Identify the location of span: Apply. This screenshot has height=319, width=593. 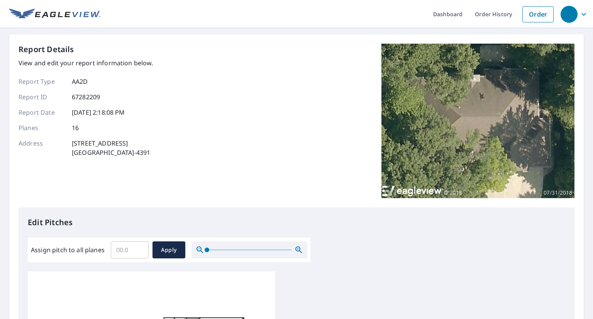
(169, 250).